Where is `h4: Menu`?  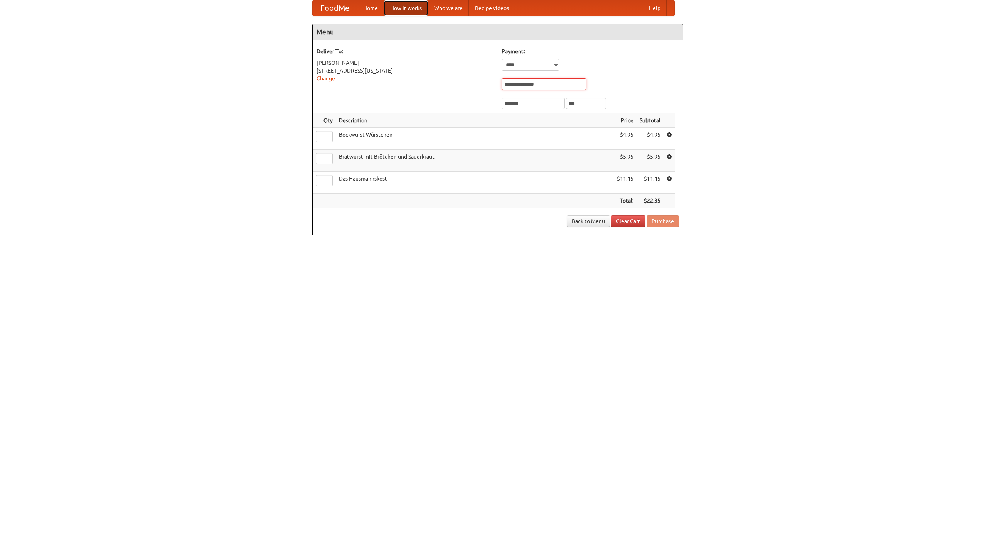
h4: Menu is located at coordinates (498, 32).